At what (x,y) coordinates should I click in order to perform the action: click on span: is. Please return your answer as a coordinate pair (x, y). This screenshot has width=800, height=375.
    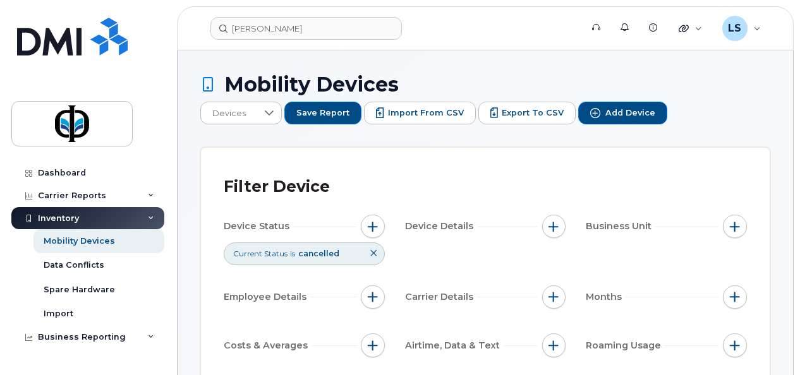
    Looking at the image, I should click on (293, 253).